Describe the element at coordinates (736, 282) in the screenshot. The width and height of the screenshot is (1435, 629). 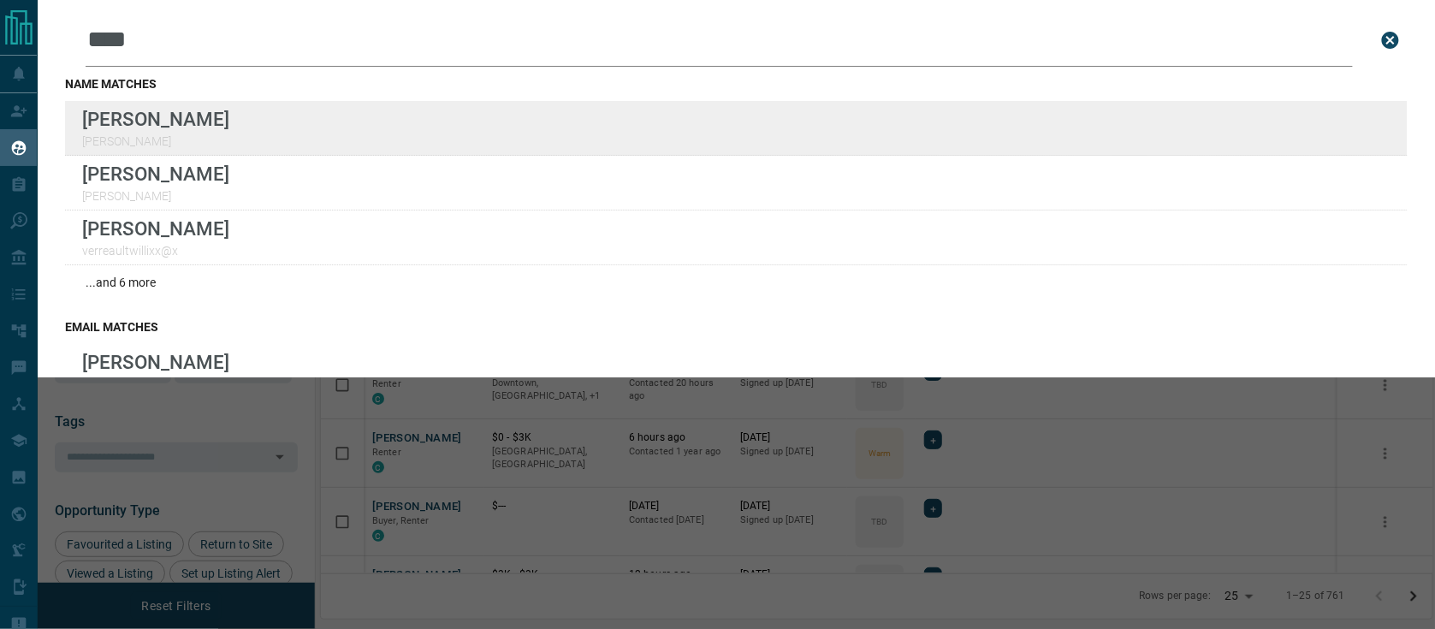
I see `div: ...and 6 more` at that location.